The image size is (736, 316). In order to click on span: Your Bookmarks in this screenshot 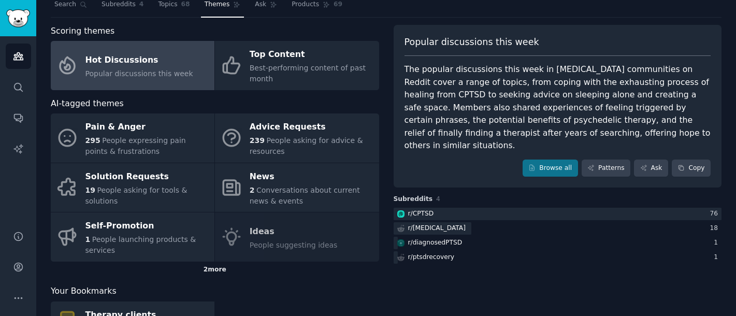, I will do `click(83, 291)`.